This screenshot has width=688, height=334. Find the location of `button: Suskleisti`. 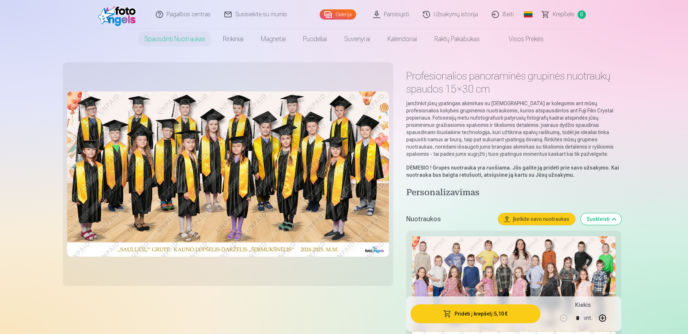

button: Suskleisti is located at coordinates (601, 219).